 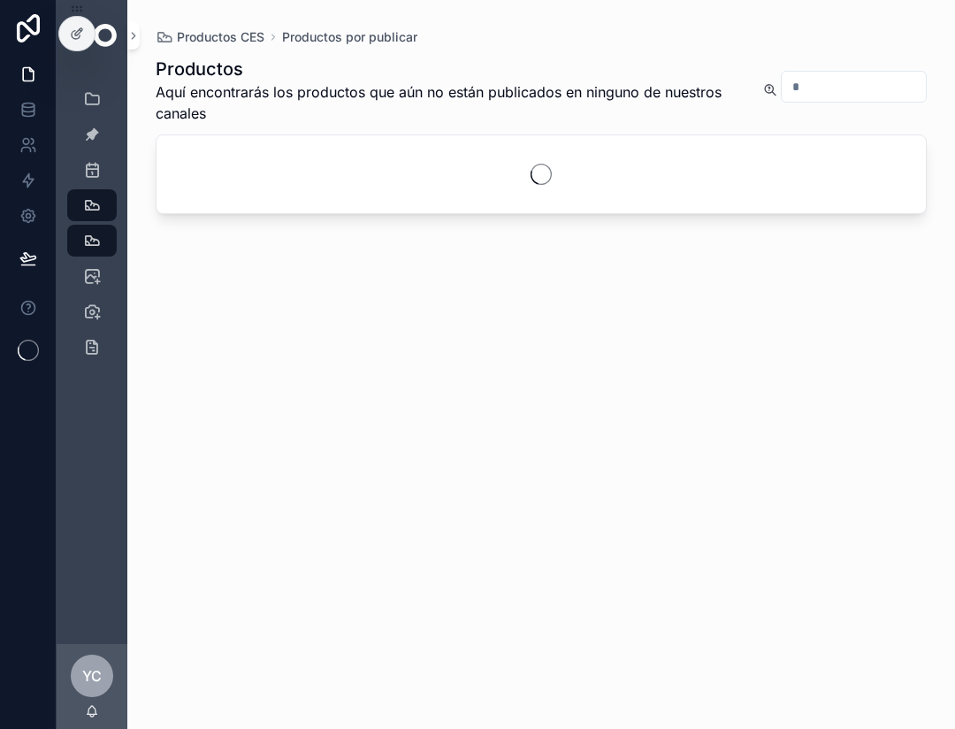 I want to click on span: Aquí encontrarás los productos que aún no están publicados en ninguno de nuestros canales, so click(x=452, y=103).